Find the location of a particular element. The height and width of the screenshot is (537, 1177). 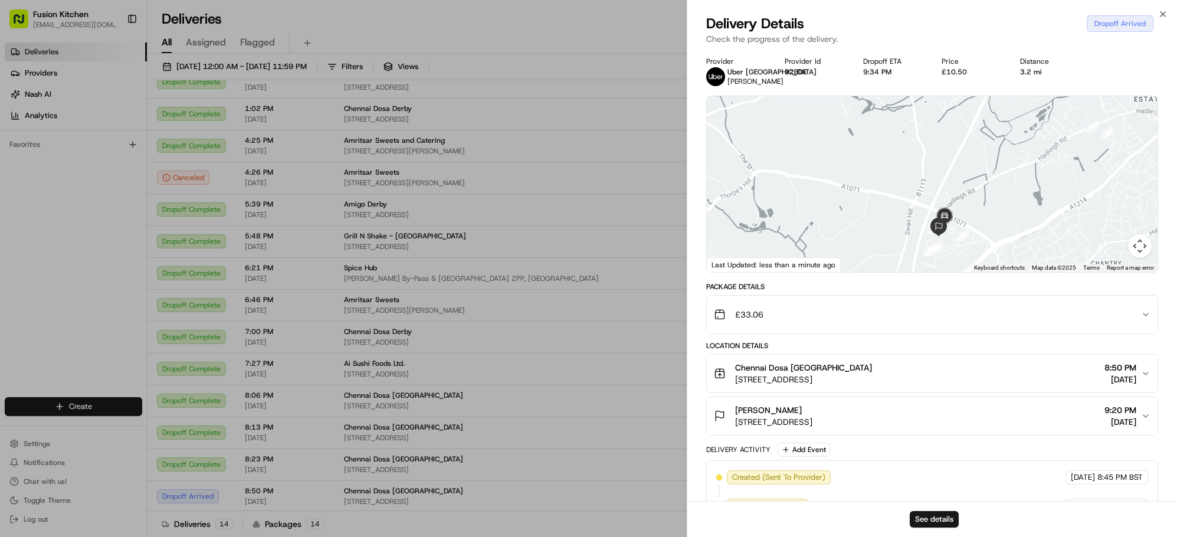

div: Past conversations is located at coordinates (45, 158).